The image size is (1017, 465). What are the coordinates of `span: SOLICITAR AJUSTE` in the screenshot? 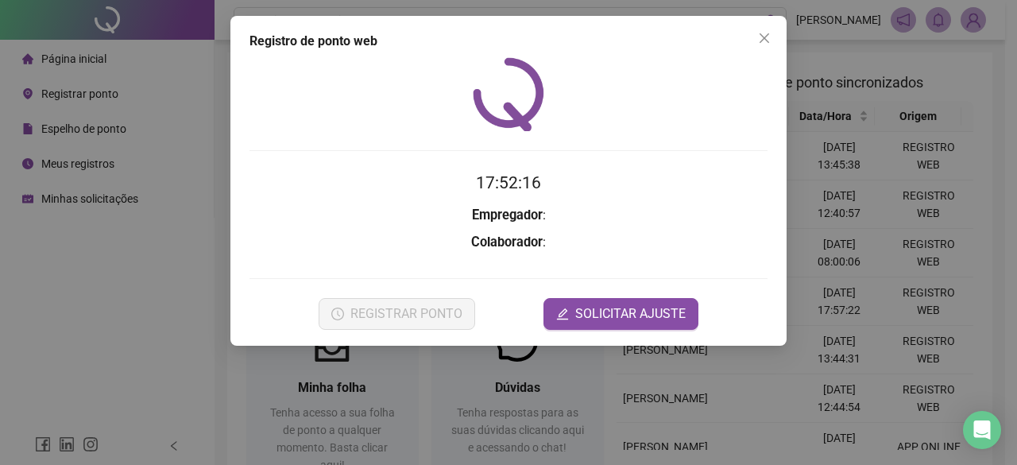 It's located at (630, 314).